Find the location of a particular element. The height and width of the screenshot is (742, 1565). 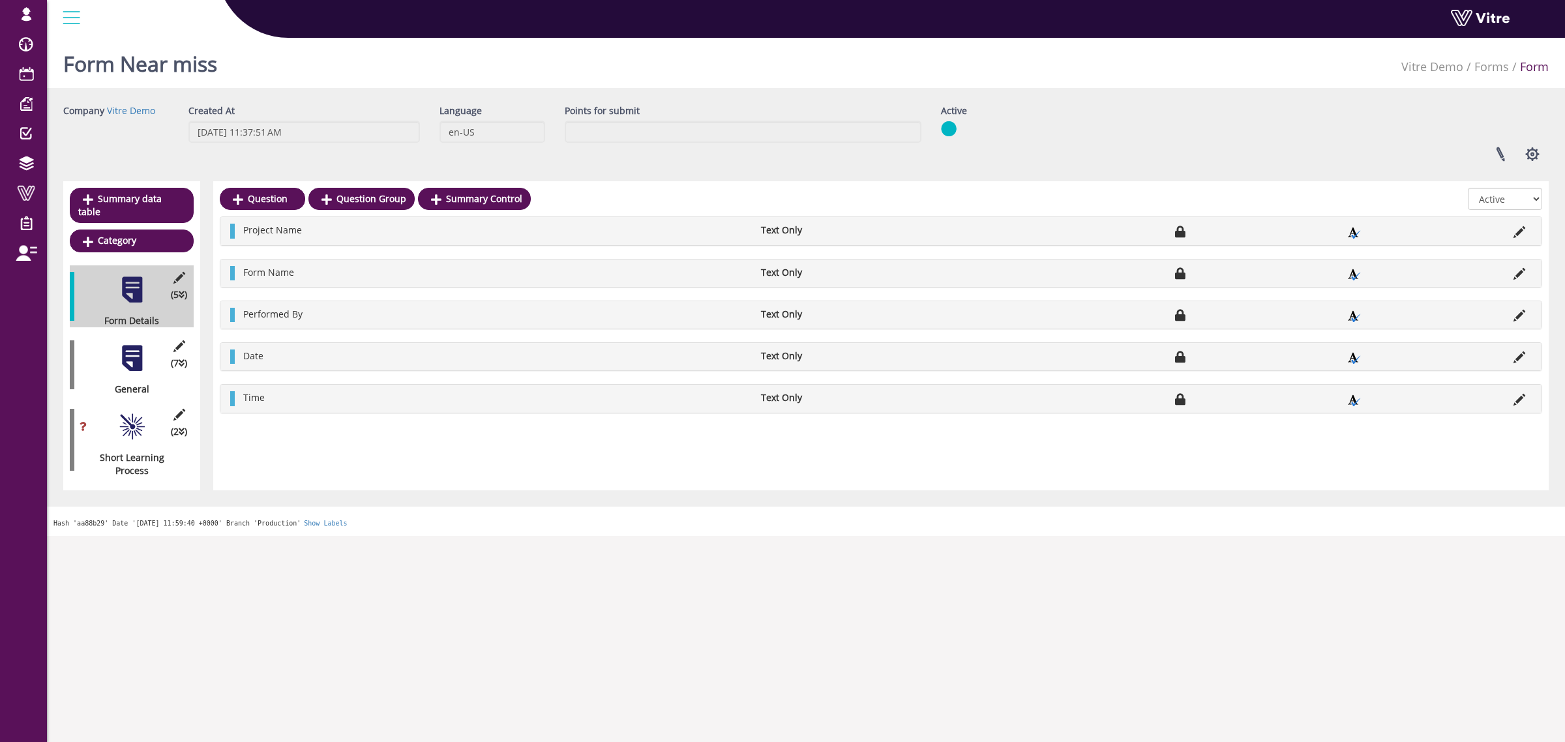

a: Summary data table is located at coordinates (132, 205).